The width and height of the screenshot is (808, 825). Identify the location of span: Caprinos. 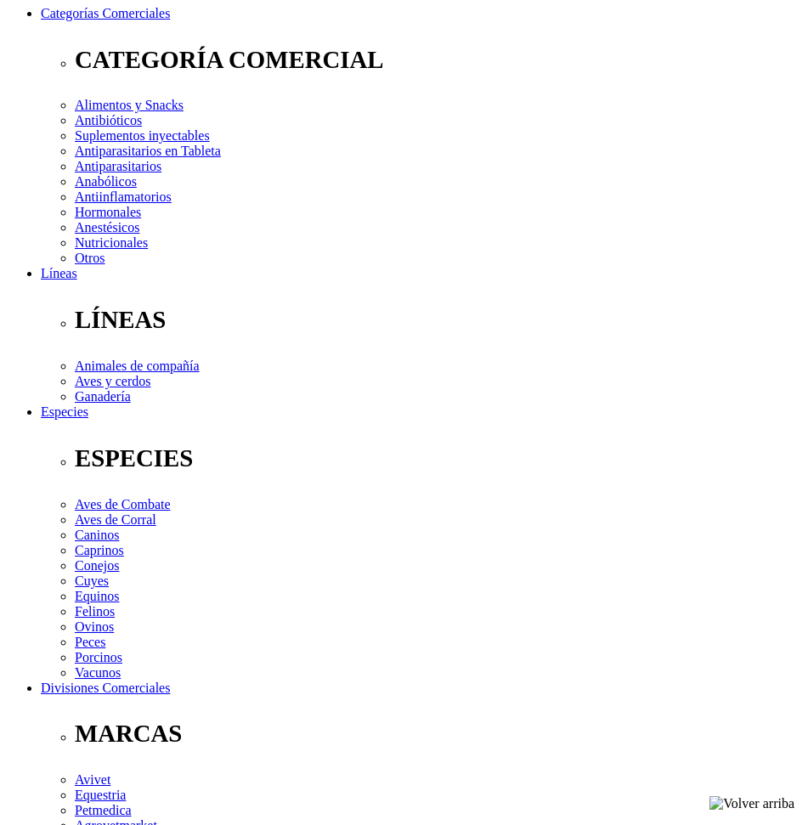
(99, 549).